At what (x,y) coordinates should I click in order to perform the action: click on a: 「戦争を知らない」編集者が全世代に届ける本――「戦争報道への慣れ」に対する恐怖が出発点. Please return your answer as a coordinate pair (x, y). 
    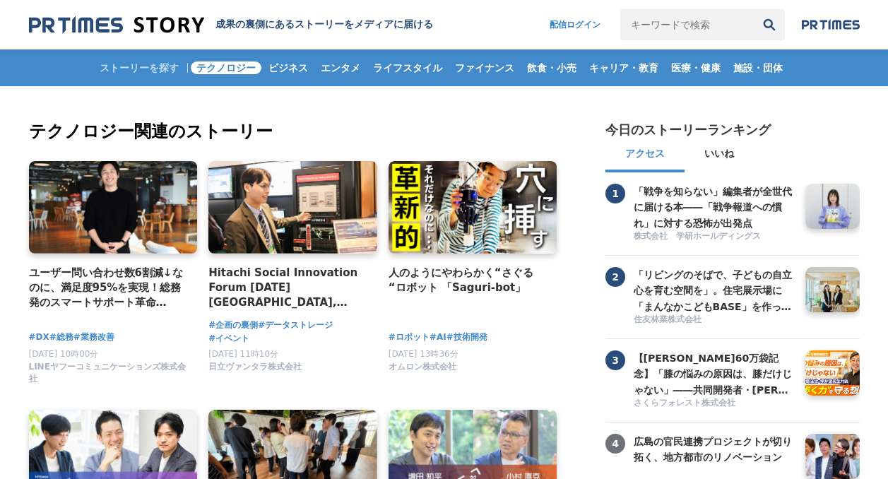
    Looking at the image, I should click on (714, 206).